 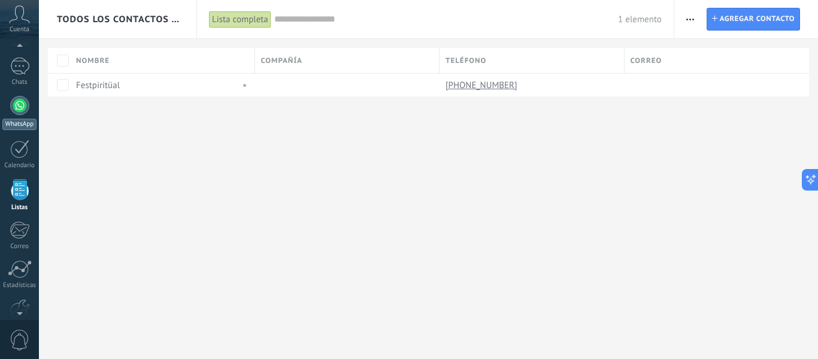 I want to click on span: Todos los contactos y empresas, so click(x=118, y=19).